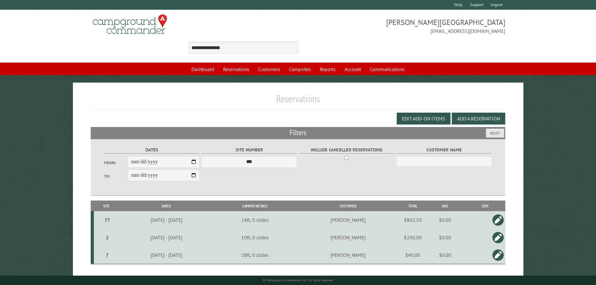 This screenshot has width=596, height=285. I want to click on a: Account, so click(352, 69).